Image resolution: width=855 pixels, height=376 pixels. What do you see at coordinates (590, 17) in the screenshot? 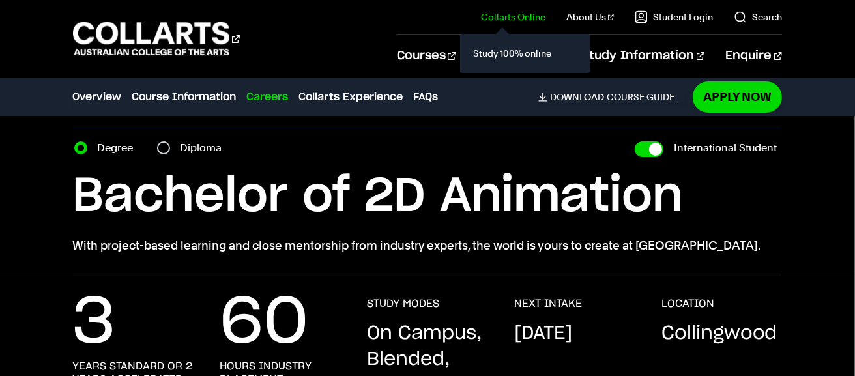
I see `a: About Us` at bounding box center [590, 17].